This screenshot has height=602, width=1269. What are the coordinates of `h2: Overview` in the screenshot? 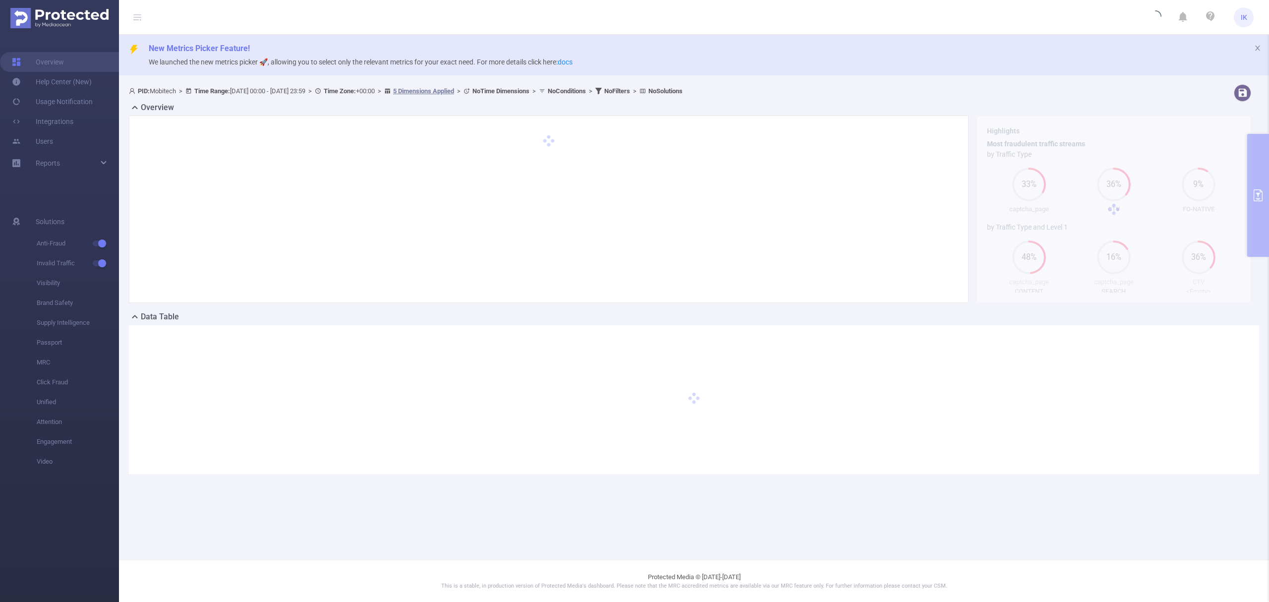 It's located at (157, 108).